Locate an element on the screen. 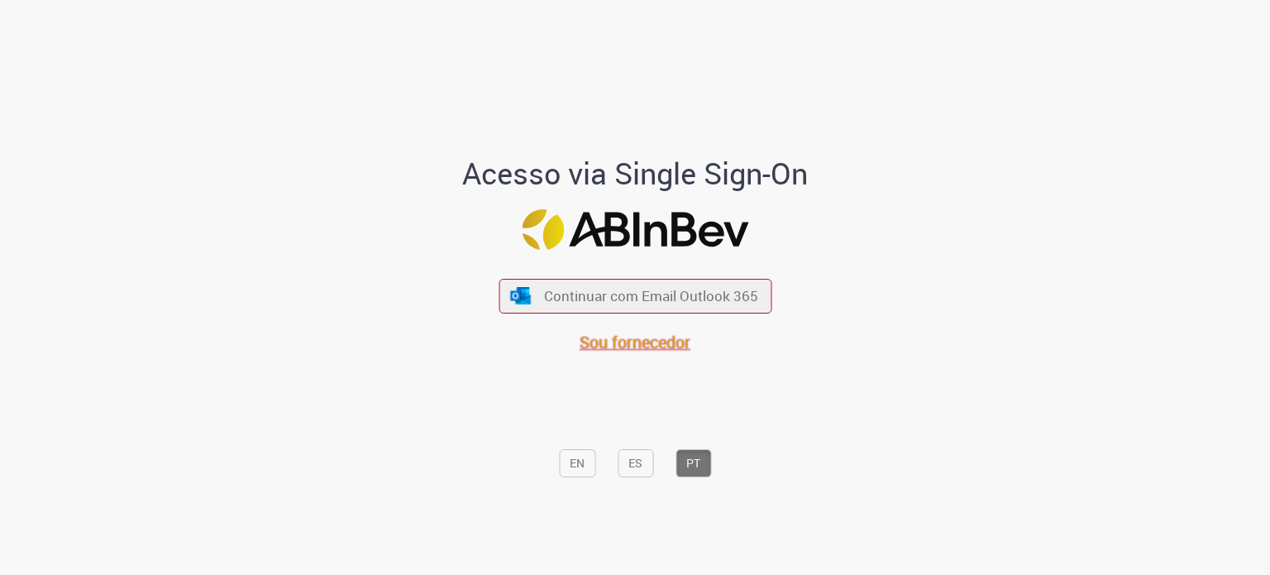  button: ES is located at coordinates (635, 463).